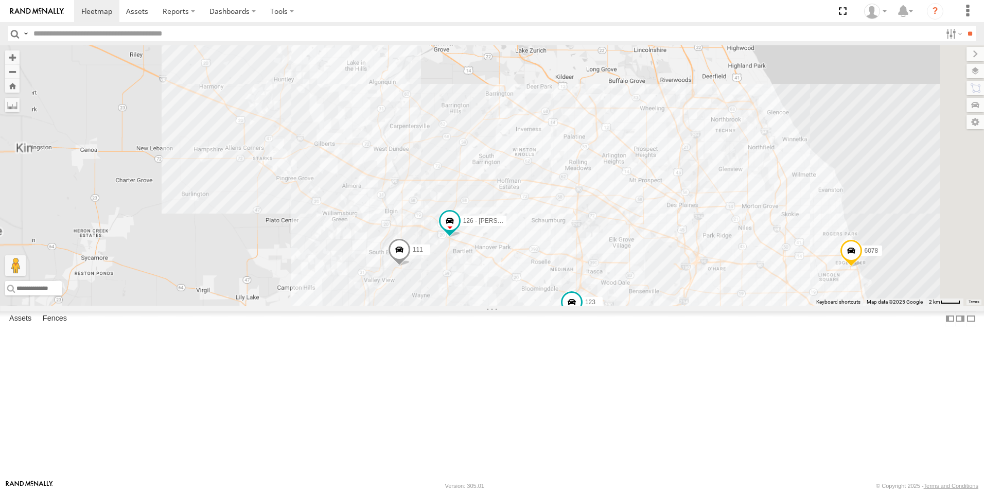 The width and height of the screenshot is (984, 491). I want to click on button: Map Scale: 2 km per 35 pixels, so click(944, 302).